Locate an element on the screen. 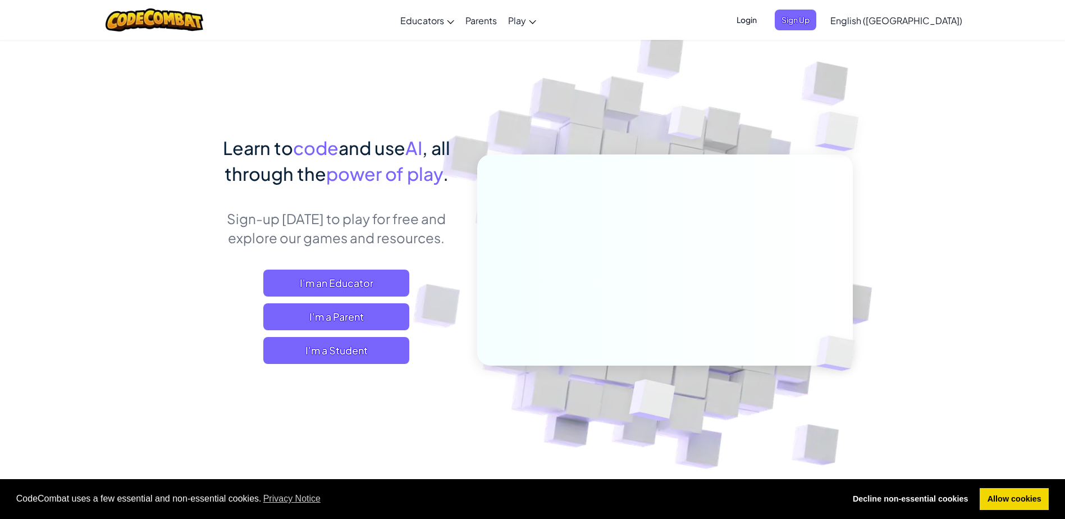  span: power of play is located at coordinates (385, 174).